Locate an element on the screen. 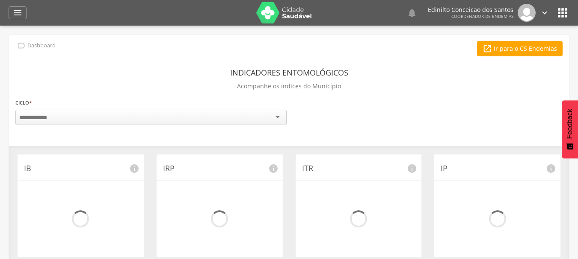  p: Edinilto Conceicao dos Santos is located at coordinates (470, 10).